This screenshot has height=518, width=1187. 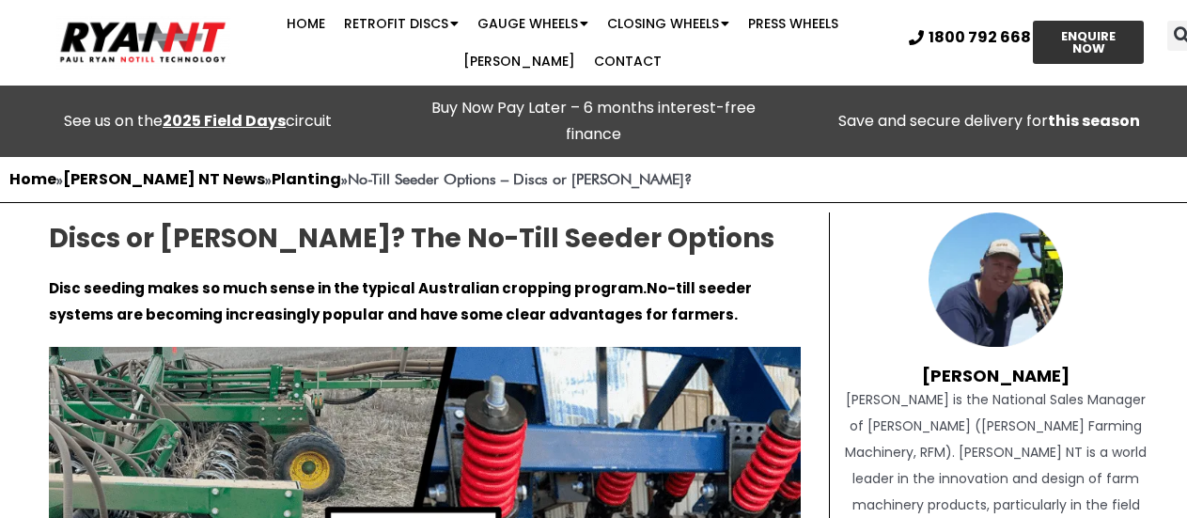 What do you see at coordinates (562, 42) in the screenshot?
I see `nav: Menu` at bounding box center [562, 42].